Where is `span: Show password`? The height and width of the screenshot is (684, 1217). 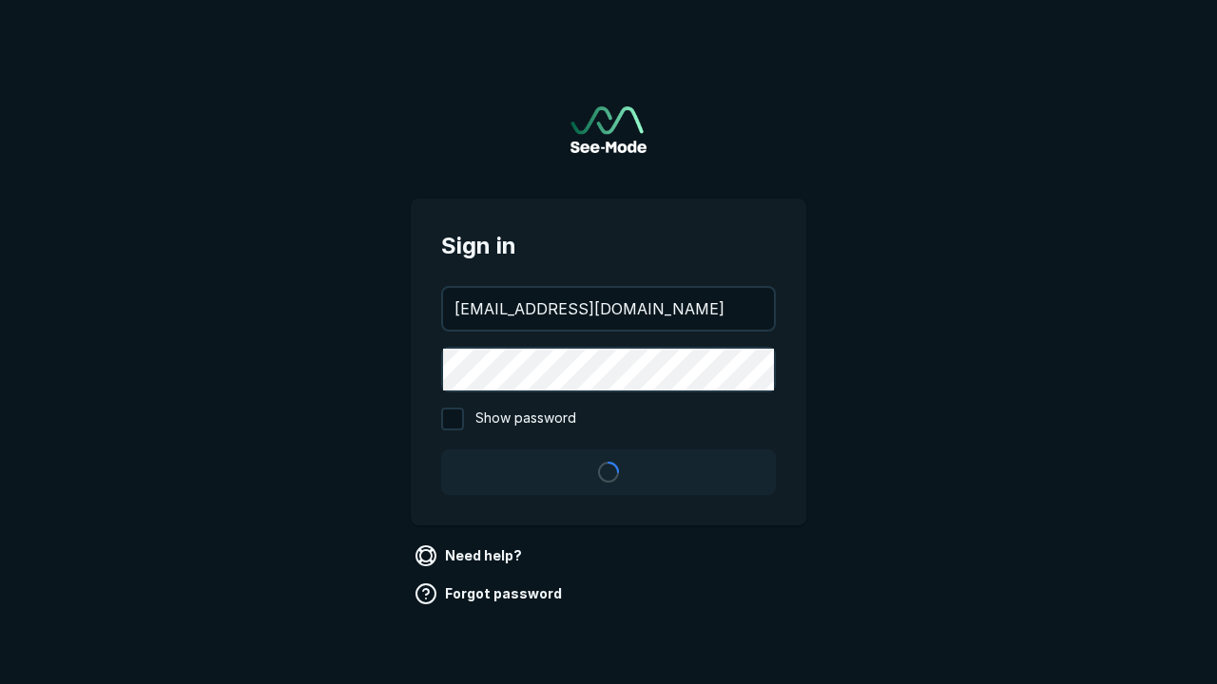 span: Show password is located at coordinates (526, 419).